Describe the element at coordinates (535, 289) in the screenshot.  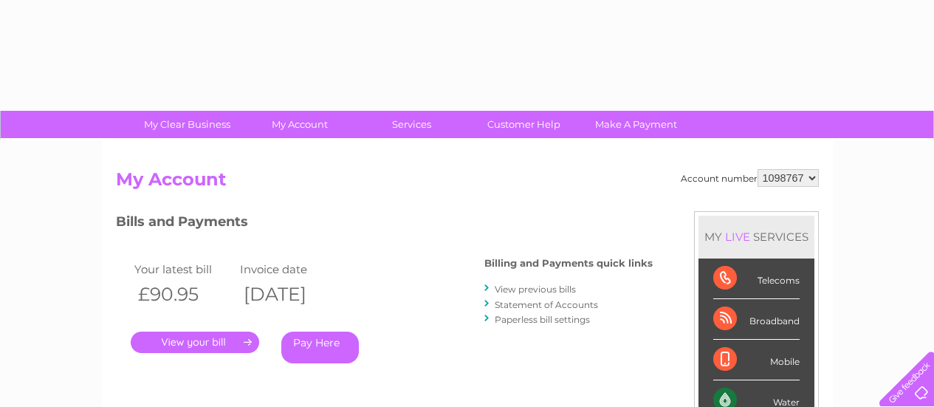
I see `a: View previous bills` at that location.